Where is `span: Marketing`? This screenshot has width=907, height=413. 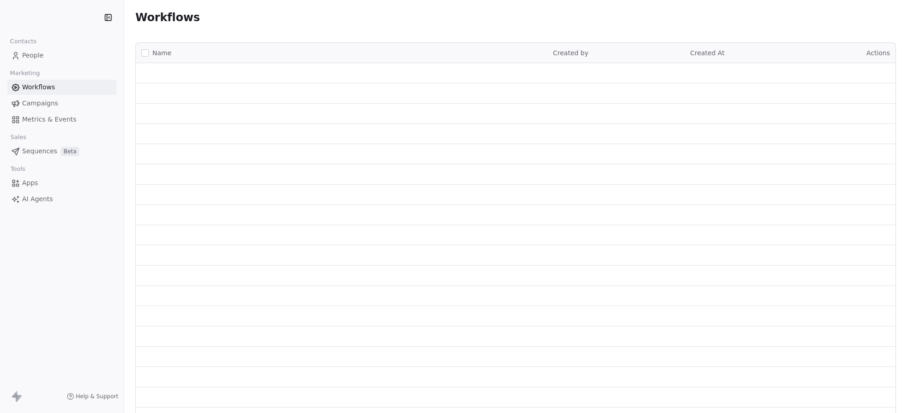 span: Marketing is located at coordinates (25, 73).